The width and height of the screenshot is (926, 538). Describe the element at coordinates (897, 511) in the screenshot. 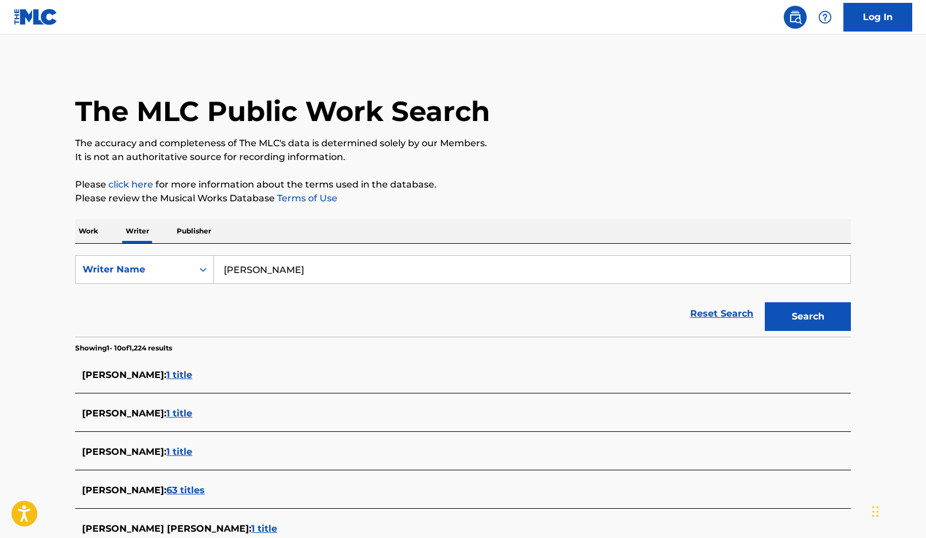

I see `div: Chat Widget` at that location.